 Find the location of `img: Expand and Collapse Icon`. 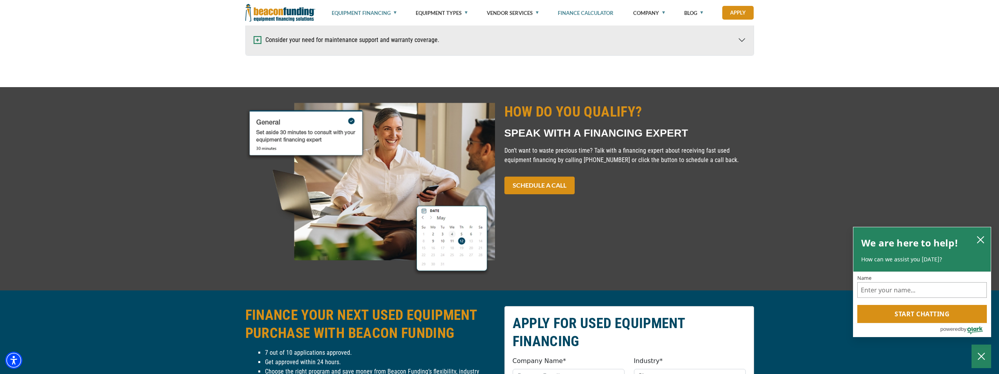

img: Expand and Collapse Icon is located at coordinates (257, 40).